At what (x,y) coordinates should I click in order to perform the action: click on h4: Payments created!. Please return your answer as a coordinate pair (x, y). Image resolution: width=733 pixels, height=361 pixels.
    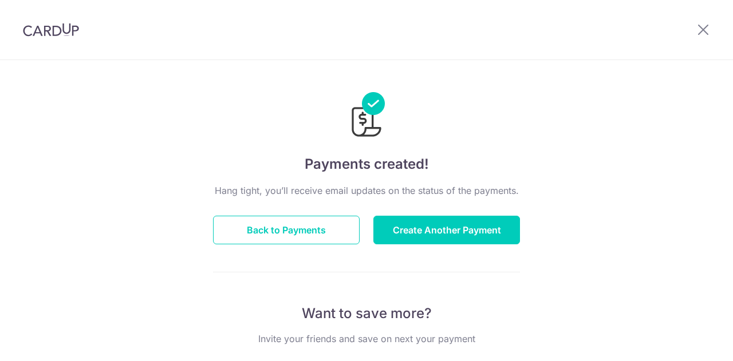
    Looking at the image, I should click on (367, 164).